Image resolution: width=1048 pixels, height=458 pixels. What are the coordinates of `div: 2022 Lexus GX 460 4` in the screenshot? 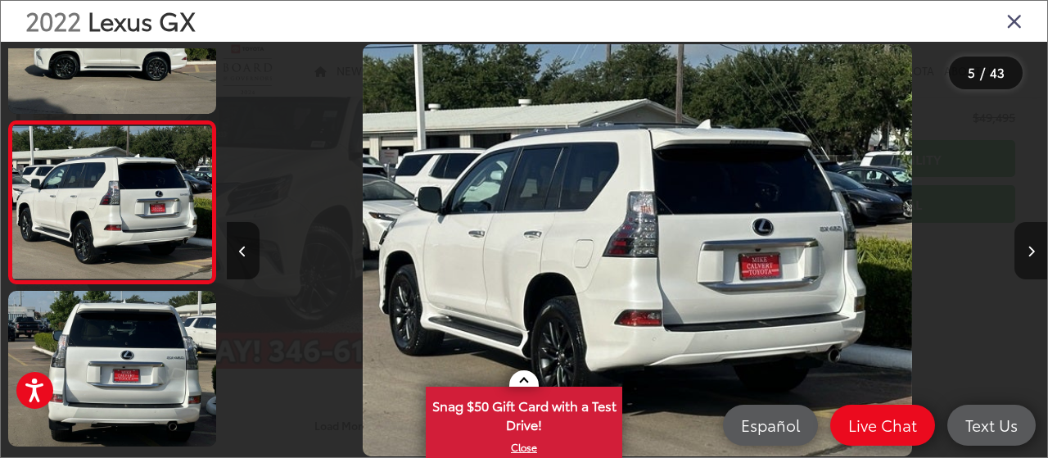 It's located at (637, 250).